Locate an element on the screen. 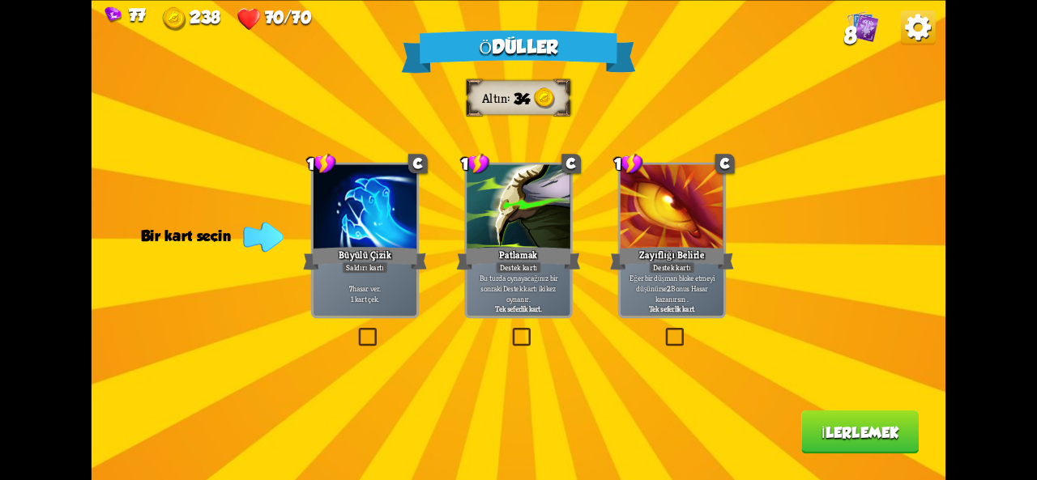  font: Eğer bir düşman bloke etmeyi düşünürse is located at coordinates (672, 283).